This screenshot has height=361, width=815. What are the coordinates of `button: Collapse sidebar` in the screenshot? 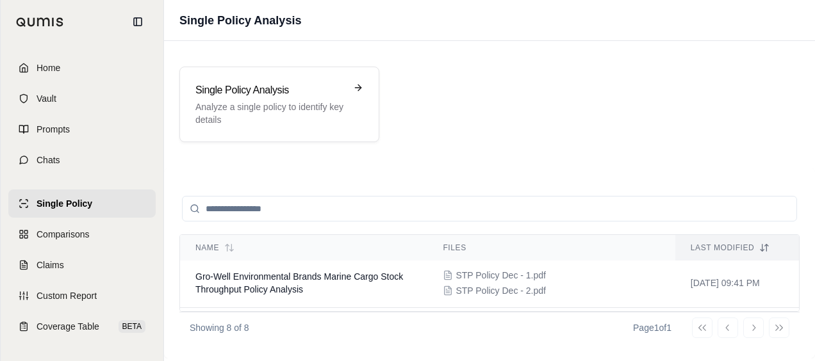 It's located at (138, 22).